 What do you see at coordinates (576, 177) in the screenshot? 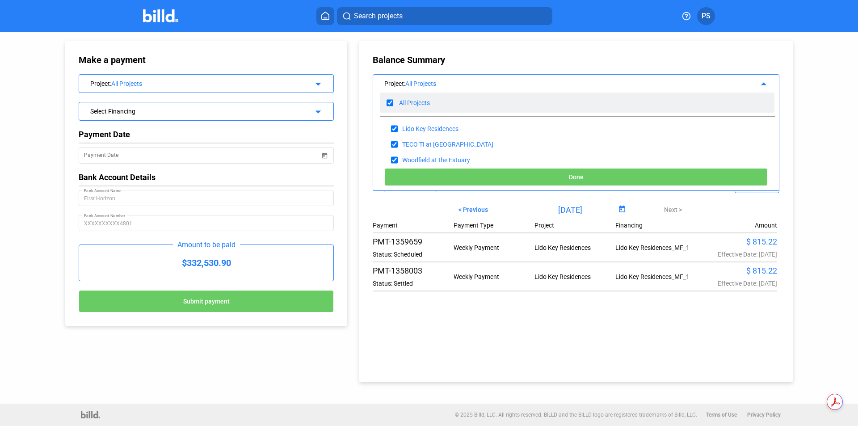
I see `button: Done` at bounding box center [576, 177].